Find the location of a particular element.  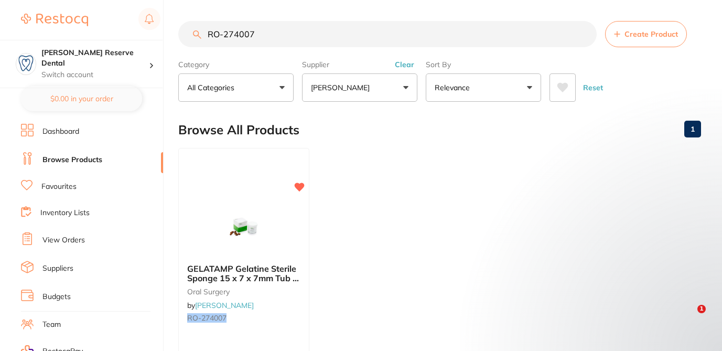

p: Switch account is located at coordinates (95, 75).